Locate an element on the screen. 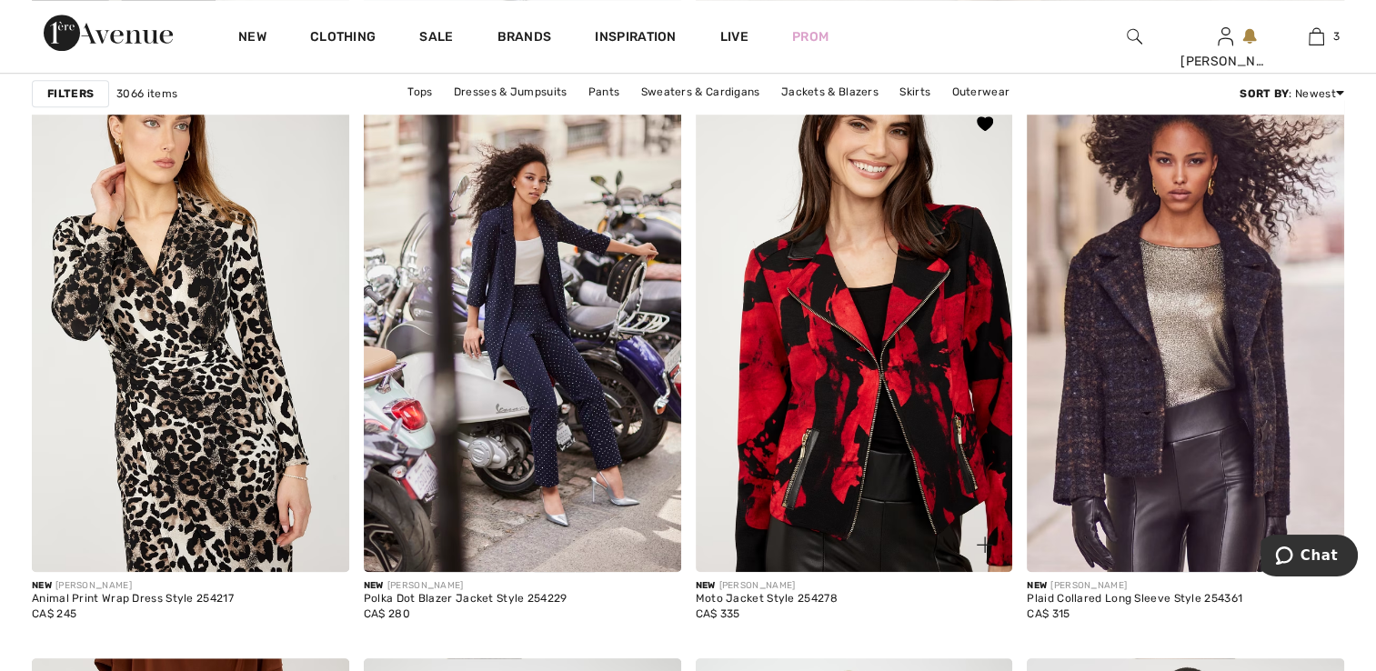 Image resolution: width=1376 pixels, height=671 pixels. a: Animal Print Wrap Dress Style 254217. Beige/Black is located at coordinates (190, 334).